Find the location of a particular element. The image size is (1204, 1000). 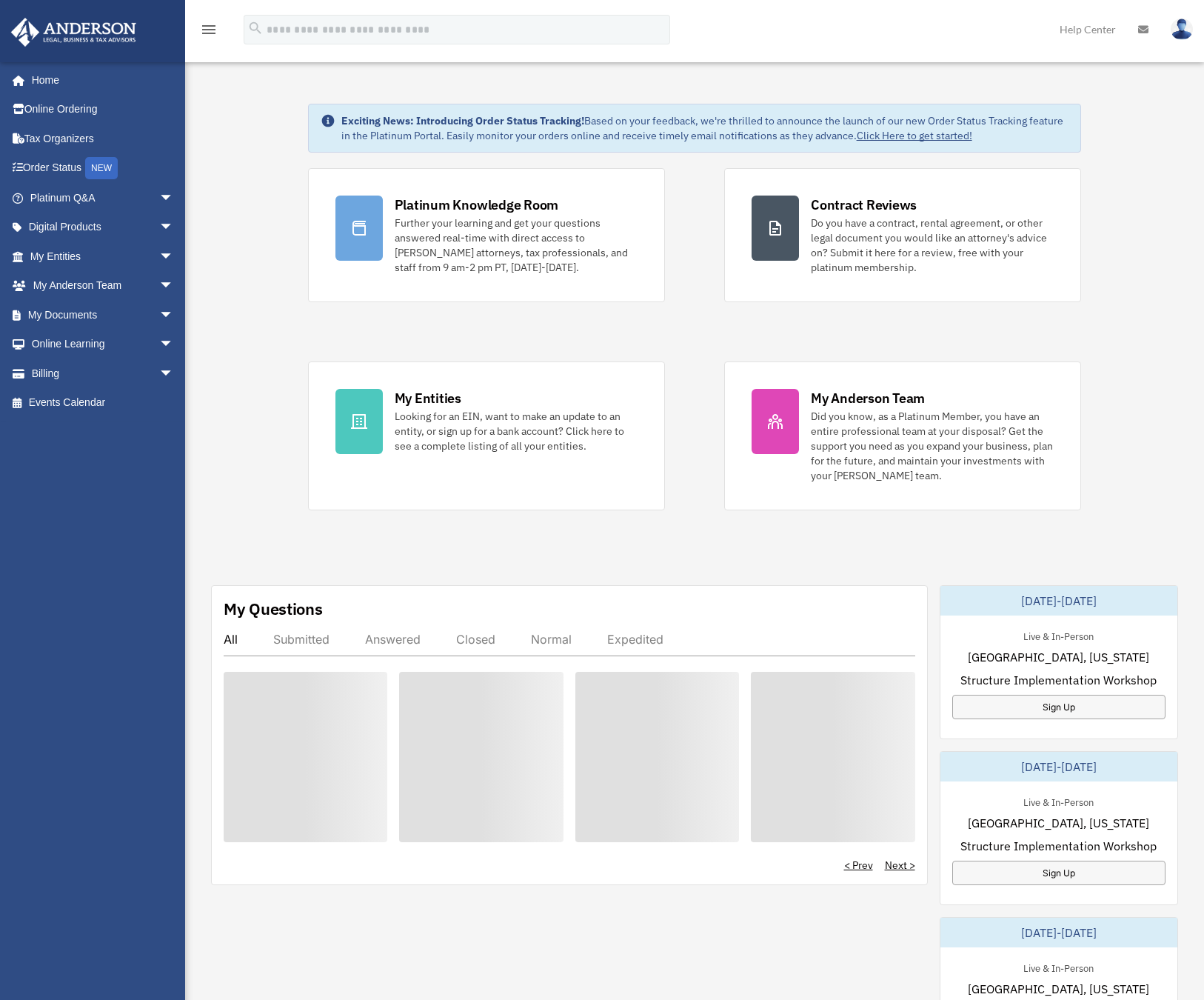

a: Digital Productsarrow_drop_down is located at coordinates (103, 228).